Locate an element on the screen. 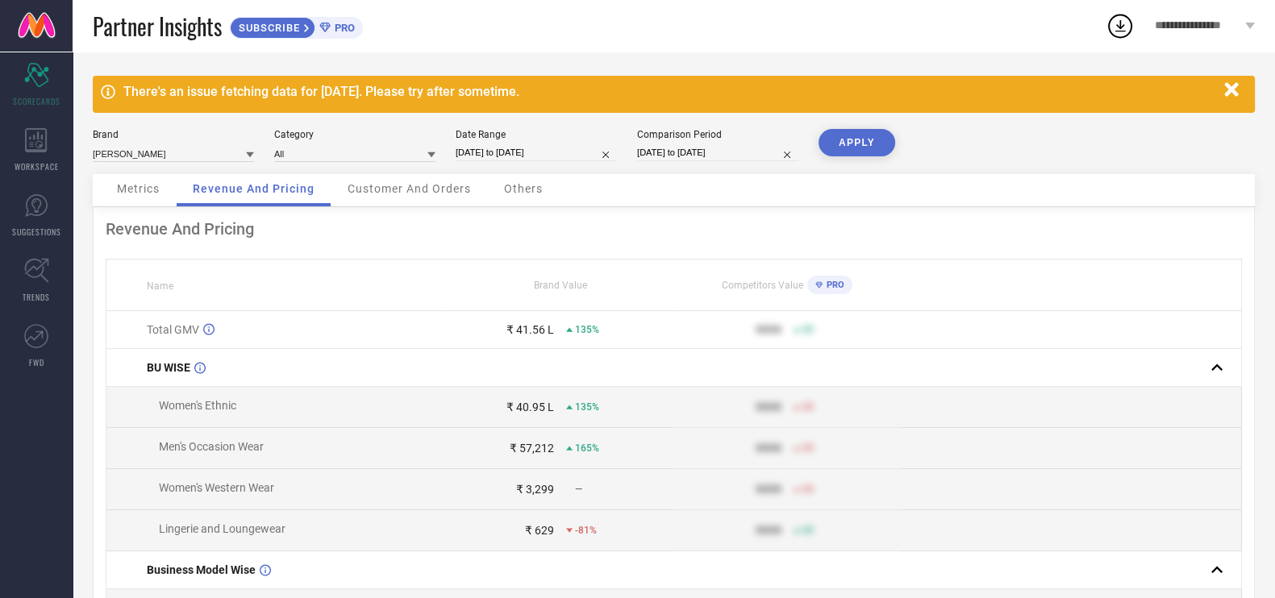 The height and width of the screenshot is (598, 1275). span: 165% is located at coordinates (587, 448).